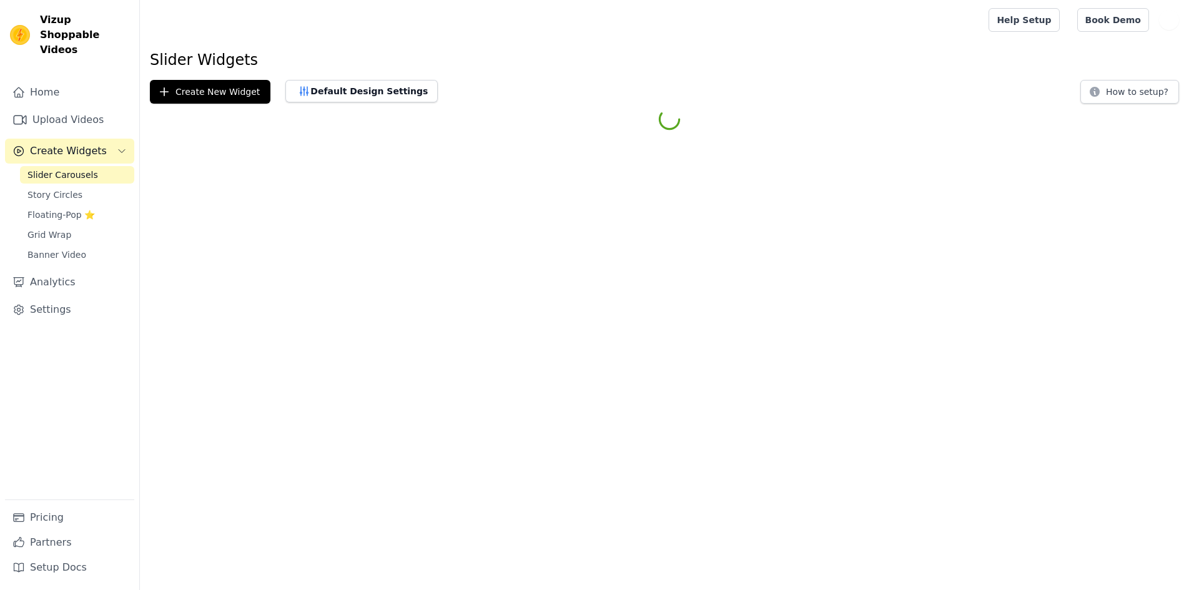  I want to click on a: How to setup?, so click(1130, 94).